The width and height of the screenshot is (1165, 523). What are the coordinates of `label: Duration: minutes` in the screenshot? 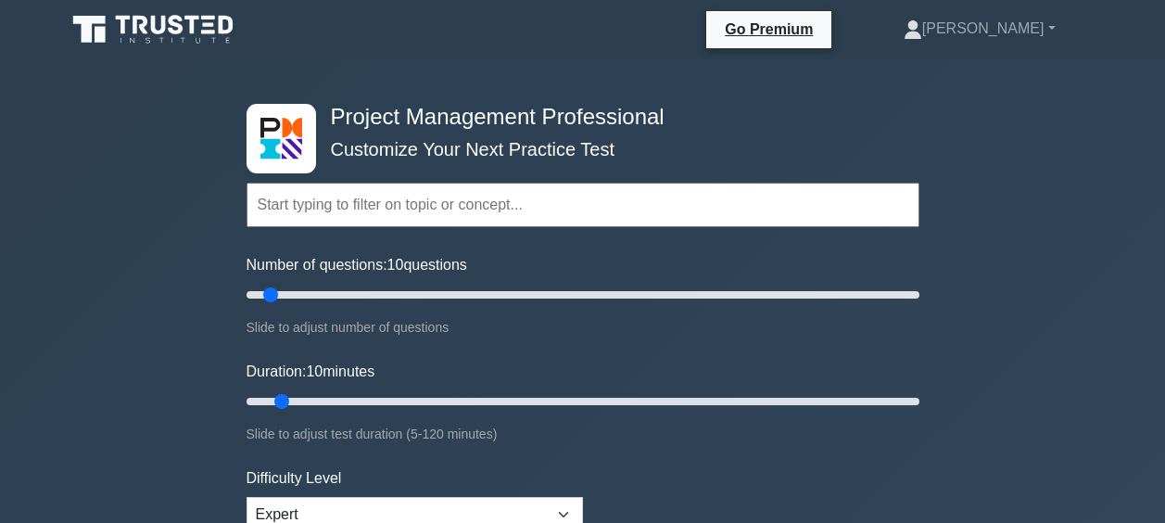 It's located at (310, 372).